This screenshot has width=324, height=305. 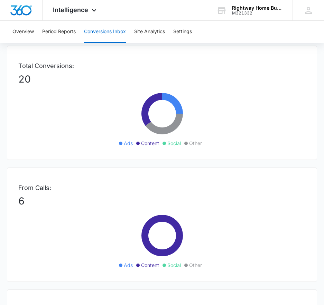 I want to click on p: 20, so click(x=162, y=79).